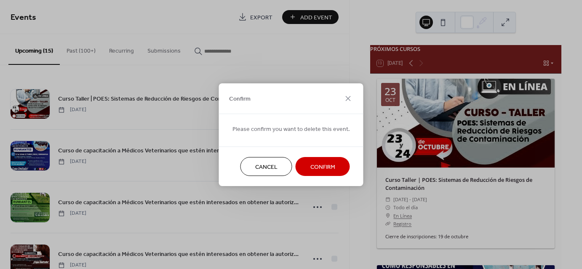 The image size is (582, 269). I want to click on span: Please confirm you want to delete this event., so click(291, 129).